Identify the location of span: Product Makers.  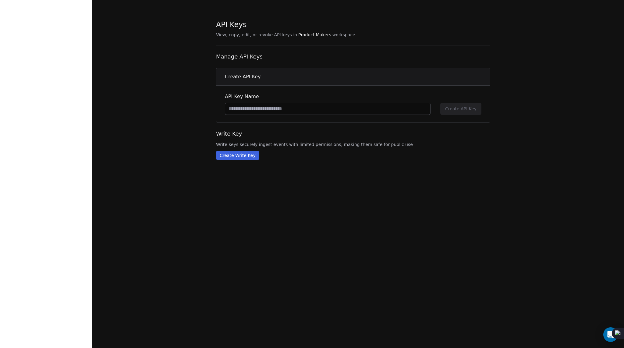
(315, 35).